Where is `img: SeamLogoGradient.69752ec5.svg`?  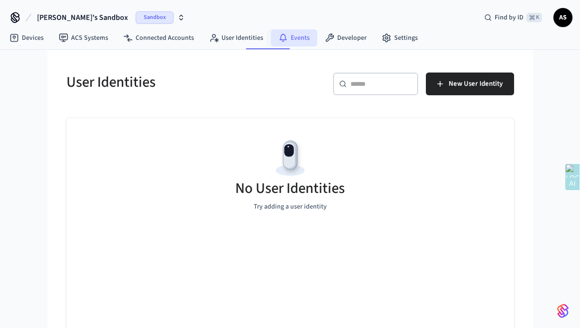 img: SeamLogoGradient.69752ec5.svg is located at coordinates (563, 311).